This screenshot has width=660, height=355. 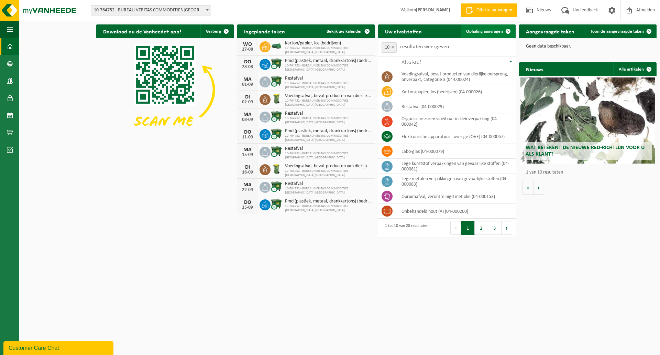 What do you see at coordinates (535, 69) in the screenshot?
I see `h2: Nieuws` at bounding box center [535, 69].